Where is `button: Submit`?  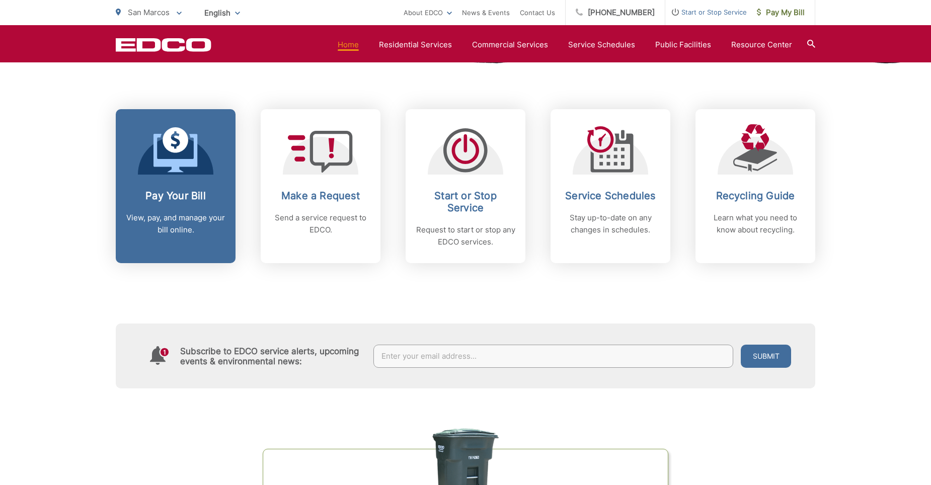
button: Submit is located at coordinates (766, 356).